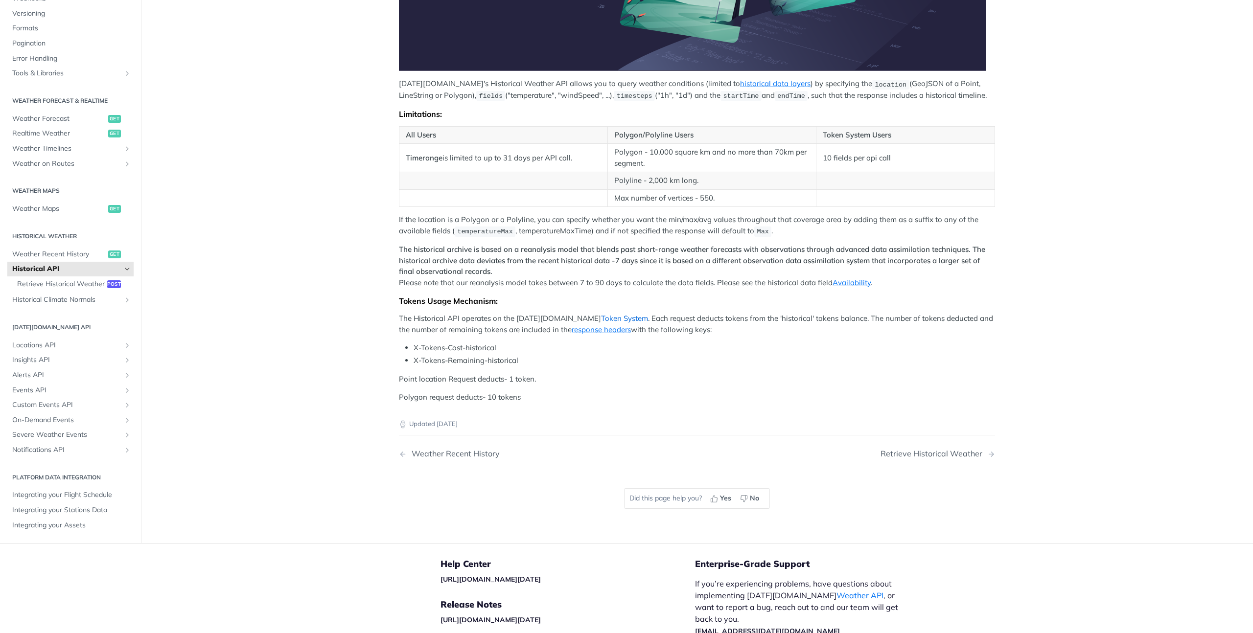 The height and width of the screenshot is (633, 1253). Describe the element at coordinates (67, 300) in the screenshot. I see `span: Historical Climate Normals` at that location.